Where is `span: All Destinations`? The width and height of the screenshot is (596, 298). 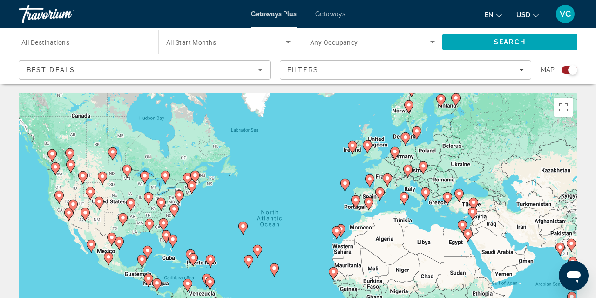 span: All Destinations is located at coordinates (45, 42).